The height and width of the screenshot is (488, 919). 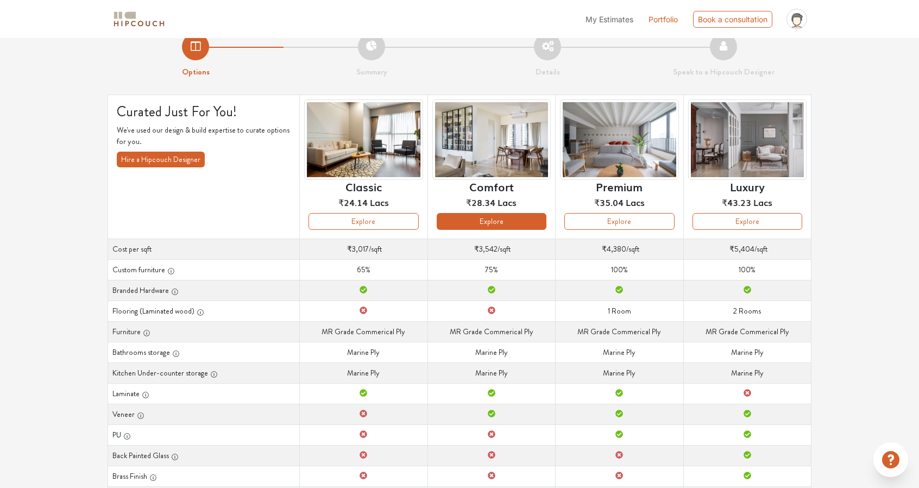 What do you see at coordinates (204, 331) in the screenshot?
I see `th: Furniture` at bounding box center [204, 331].